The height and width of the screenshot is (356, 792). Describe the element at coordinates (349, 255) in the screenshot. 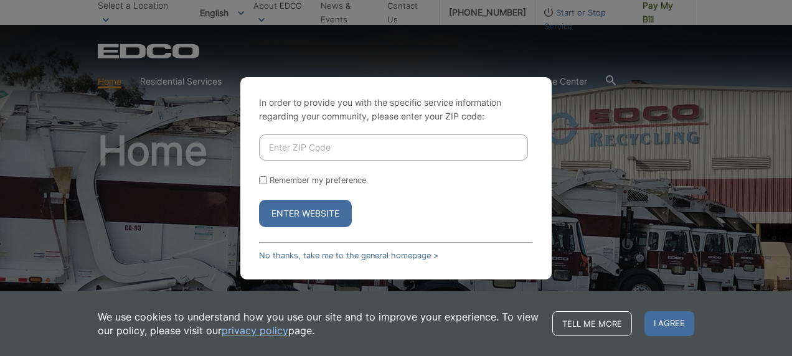

I see `a: No thanks, take me to the general homepage >` at that location.